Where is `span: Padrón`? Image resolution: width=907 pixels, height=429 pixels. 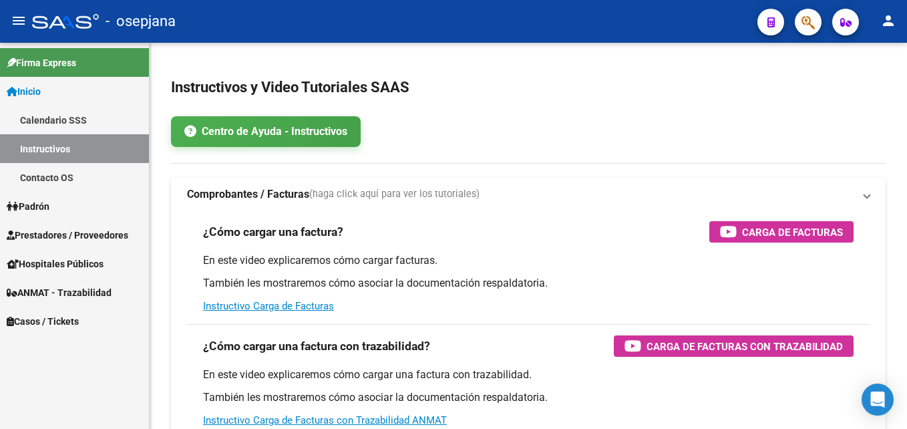
span: Padrón is located at coordinates (28, 206).